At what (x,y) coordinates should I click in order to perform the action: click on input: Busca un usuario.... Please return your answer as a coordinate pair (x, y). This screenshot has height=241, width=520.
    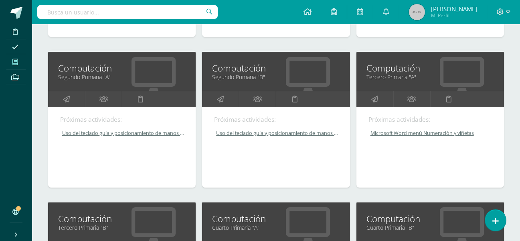
    Looking at the image, I should click on (128, 12).